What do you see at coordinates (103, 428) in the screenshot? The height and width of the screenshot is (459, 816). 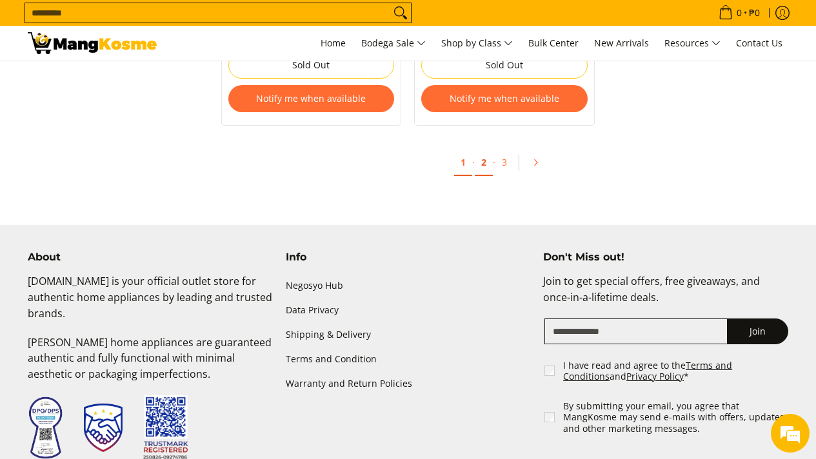 I see `img: Trustmark Seal` at bounding box center [103, 428].